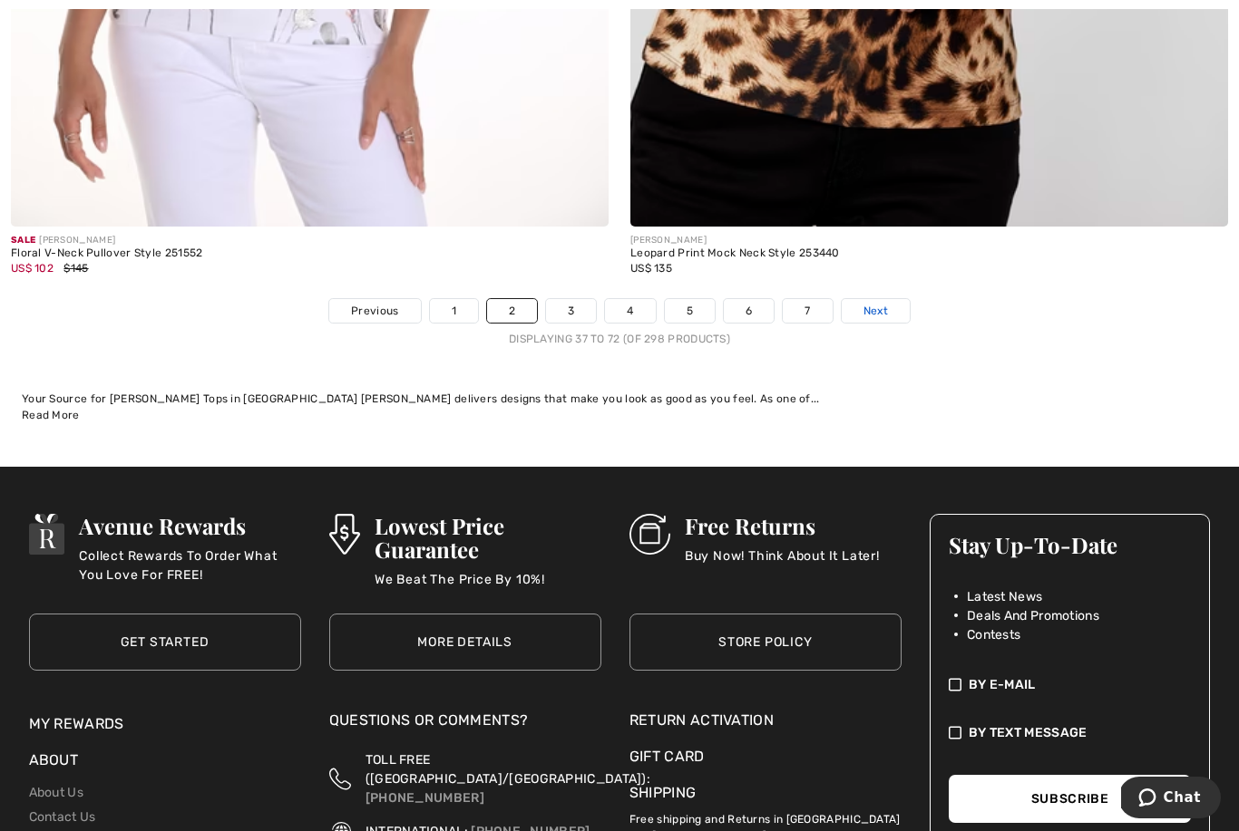  Describe the element at coordinates (1070, 799) in the screenshot. I see `button: Subscribe` at that location.